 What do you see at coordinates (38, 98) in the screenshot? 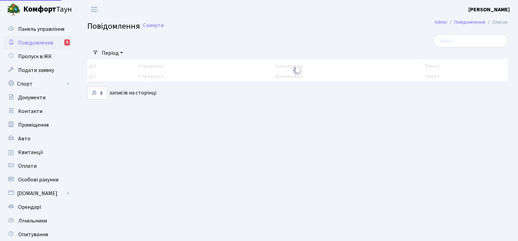
I see `a: Документи` at bounding box center [38, 98].